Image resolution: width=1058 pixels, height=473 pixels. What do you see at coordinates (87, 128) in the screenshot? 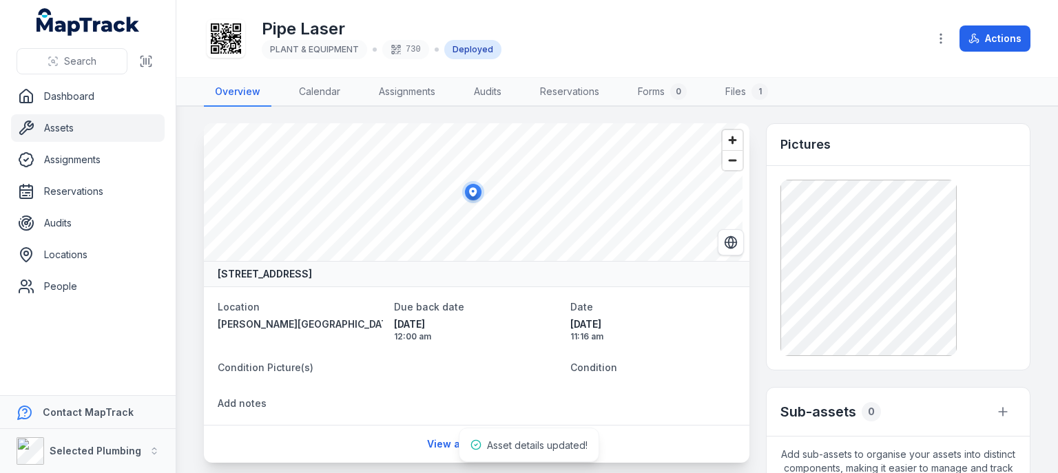
I see `a: Assets` at bounding box center [87, 128].